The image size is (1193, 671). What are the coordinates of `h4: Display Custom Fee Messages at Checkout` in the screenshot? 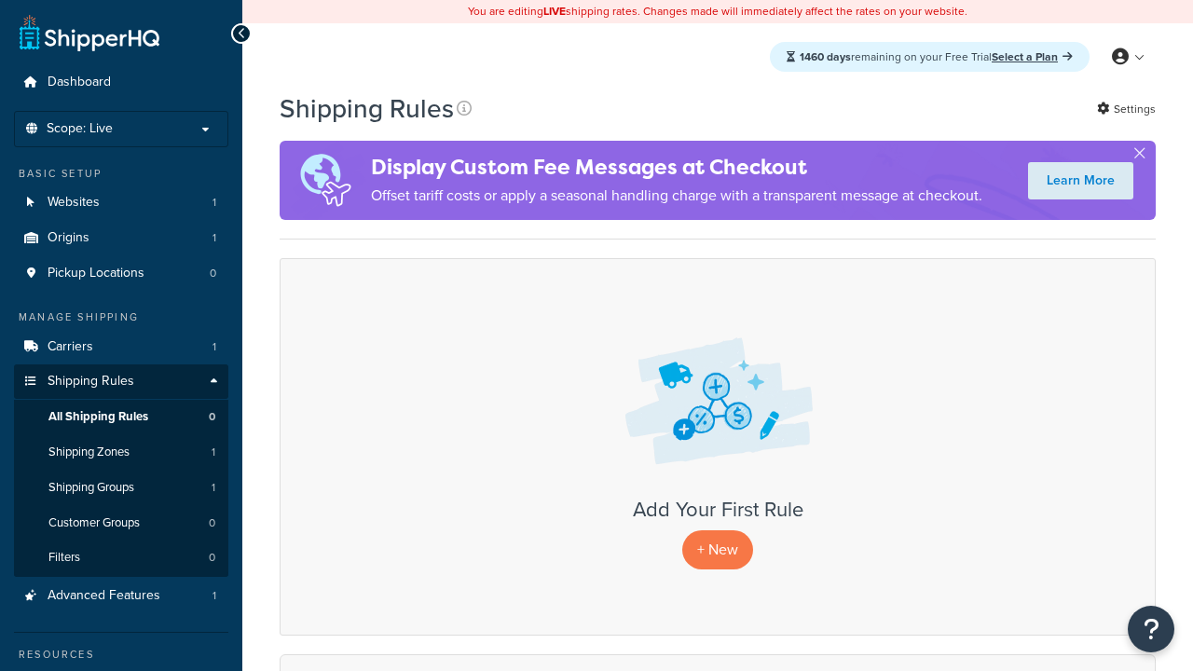 It's located at (676, 167).